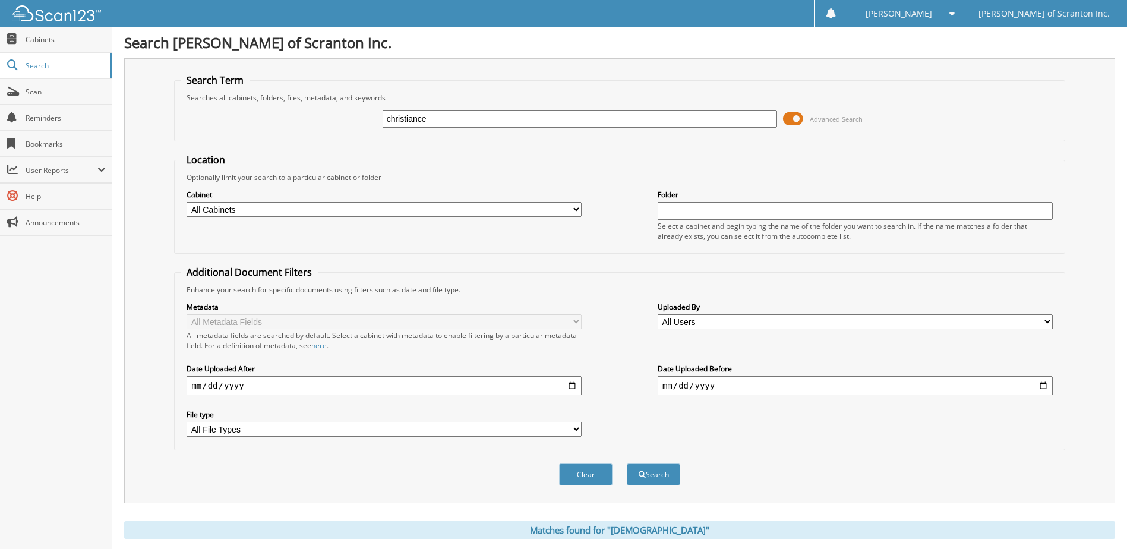  I want to click on span: User Reports, so click(61, 170).